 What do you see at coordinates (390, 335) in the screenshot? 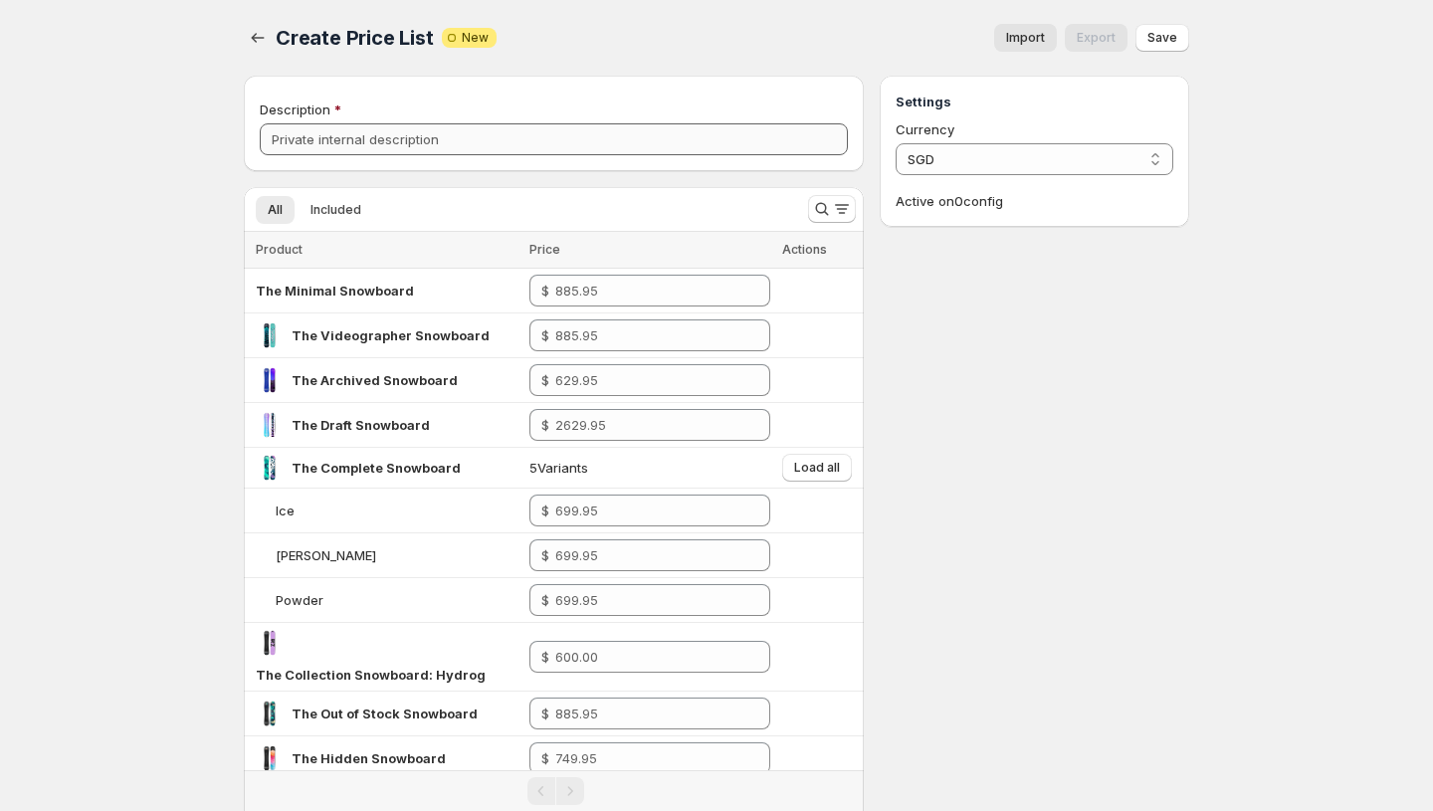
I see `div: The Videographer Snowboard` at bounding box center [390, 335].